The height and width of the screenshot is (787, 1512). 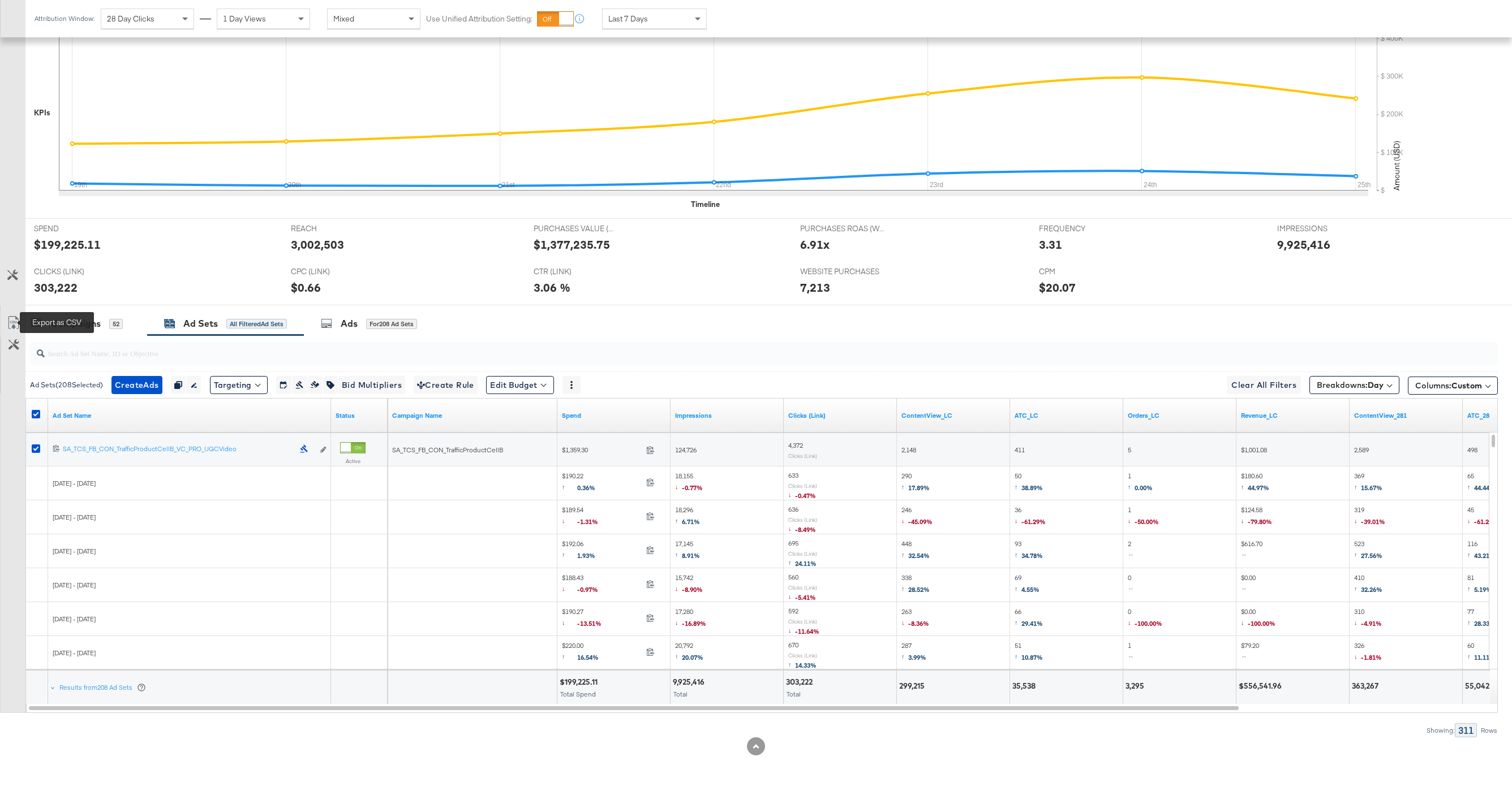 What do you see at coordinates (116, 324) in the screenshot?
I see `div: 52` at bounding box center [116, 324].